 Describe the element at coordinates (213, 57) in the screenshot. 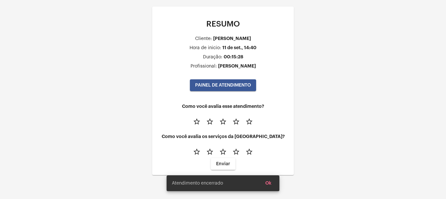

I see `div: Duração:` at that location.